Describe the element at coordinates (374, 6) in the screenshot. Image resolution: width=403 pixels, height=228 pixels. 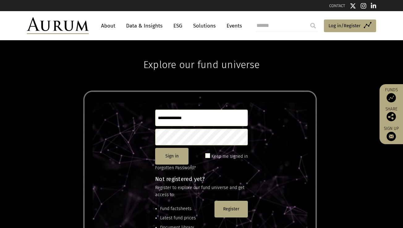
I see `img: Linkedin icon` at that location.